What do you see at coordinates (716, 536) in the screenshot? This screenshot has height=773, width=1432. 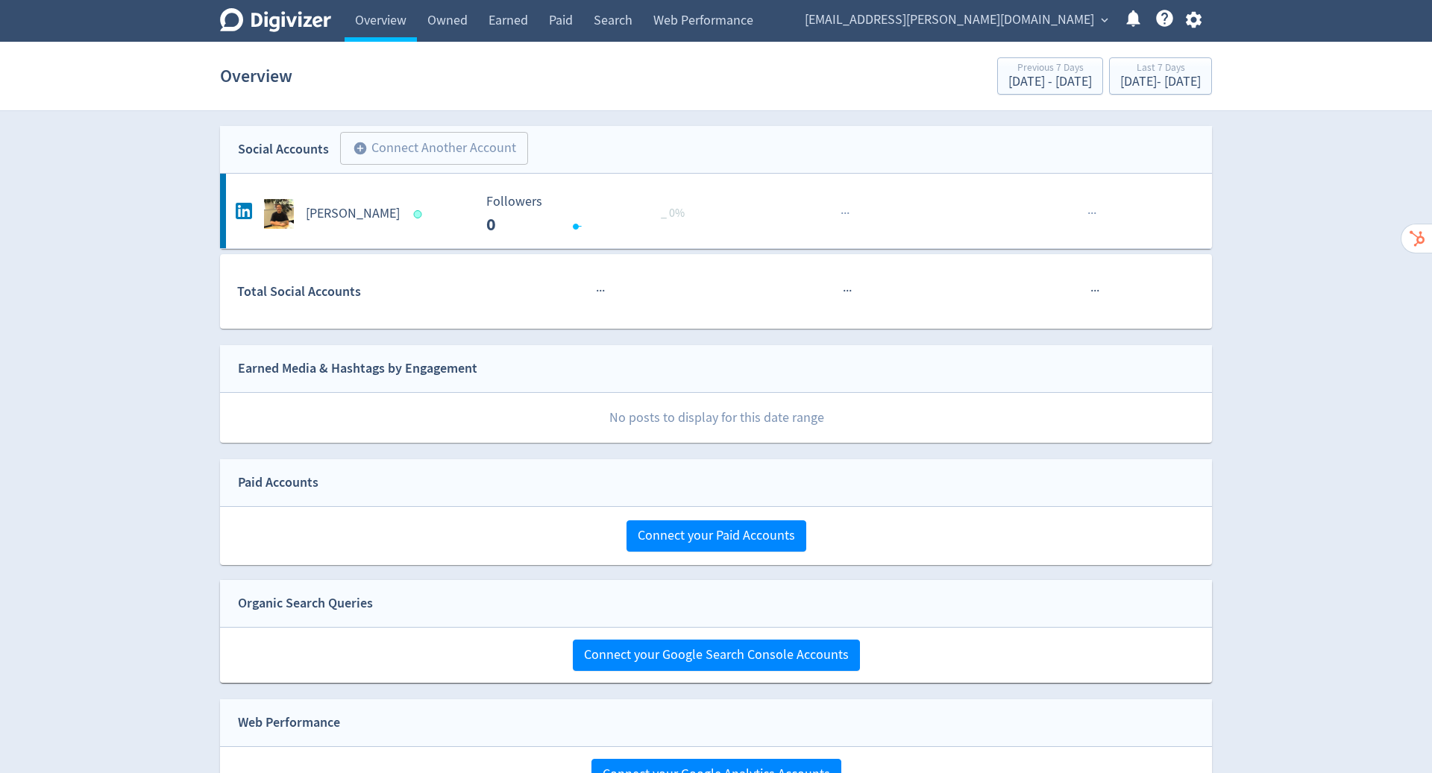 I see `button: Connect your Paid Accounts` at bounding box center [716, 536].